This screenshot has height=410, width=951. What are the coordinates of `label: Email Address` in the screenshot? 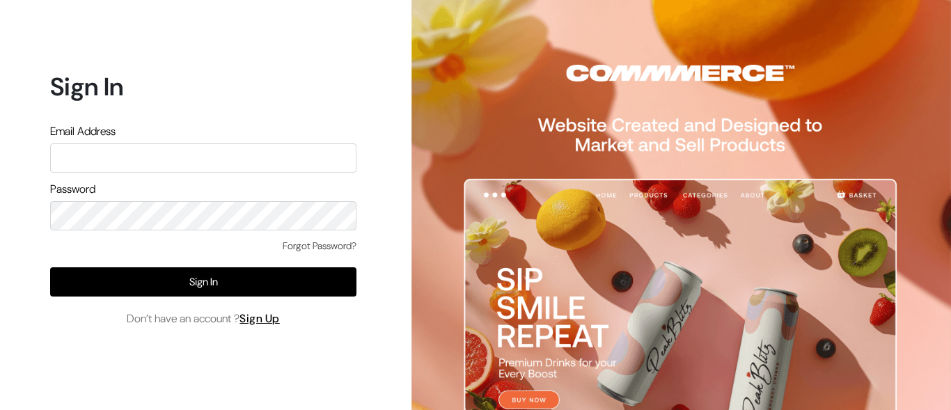 It's located at (83, 132).